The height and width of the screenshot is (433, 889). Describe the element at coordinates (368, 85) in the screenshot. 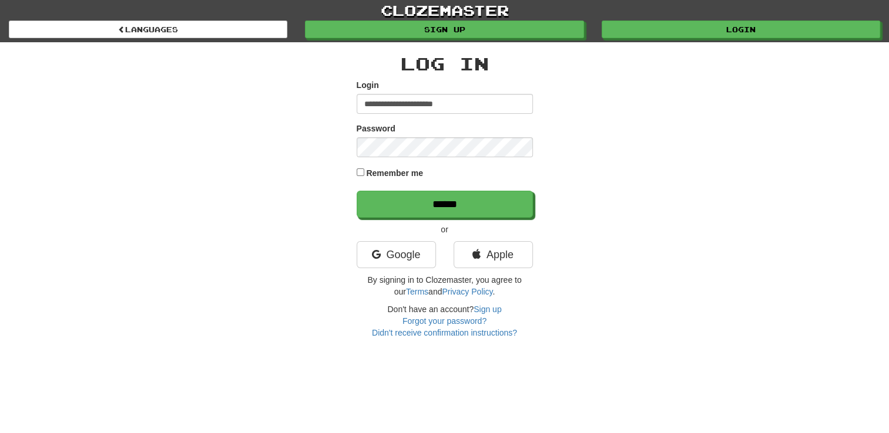

I see `label: Login` at that location.